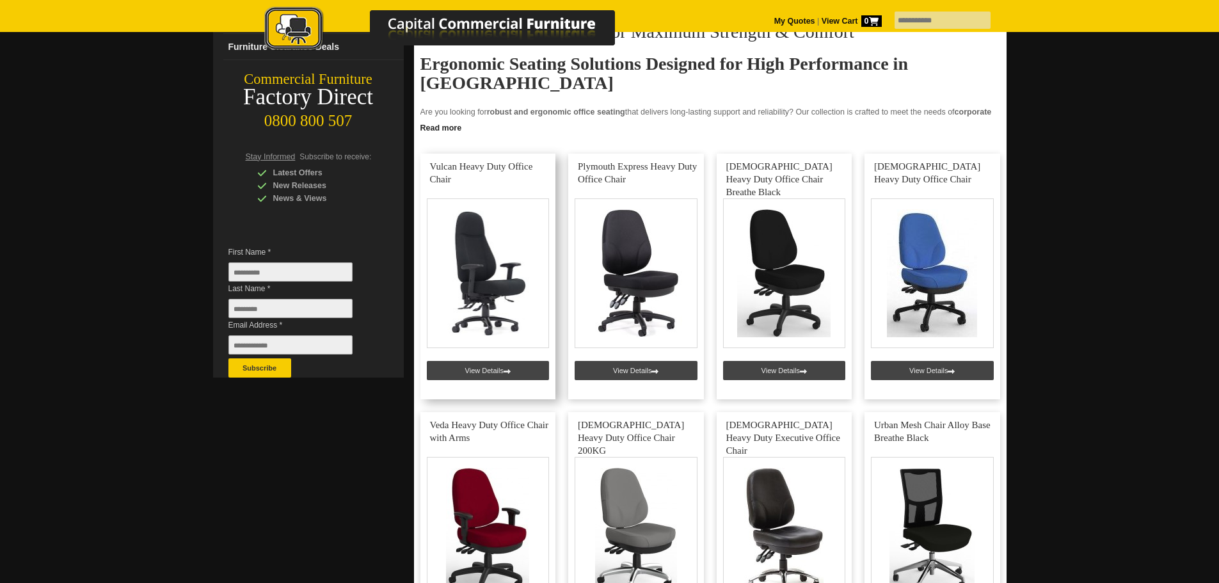 This screenshot has height=583, width=1219. Describe the element at coordinates (314, 47) in the screenshot. I see `a: Furniture Clearance Deals` at that location.